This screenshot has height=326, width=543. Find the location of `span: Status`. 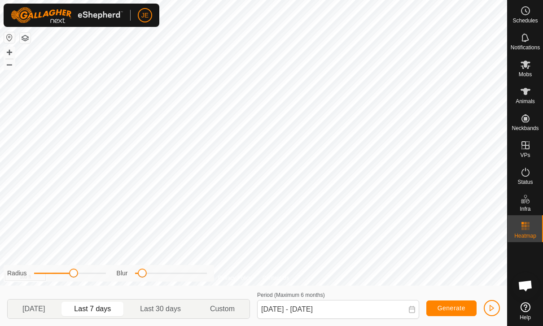

span: Status is located at coordinates (525, 182).